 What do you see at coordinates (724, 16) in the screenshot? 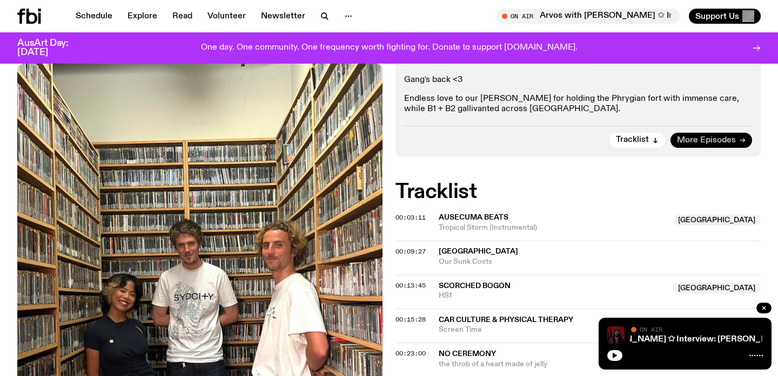
I see `button: Support Us` at bounding box center [724, 16].